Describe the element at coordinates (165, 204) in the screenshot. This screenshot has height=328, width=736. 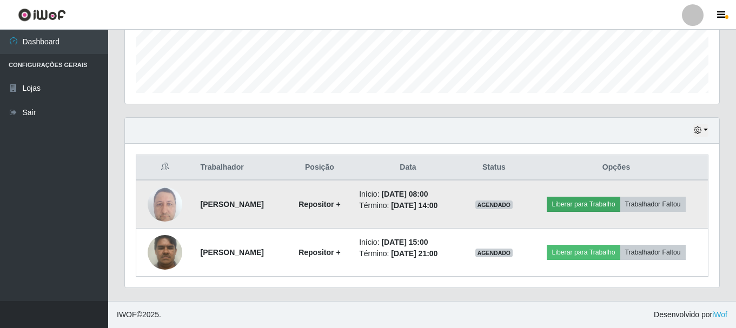
I see `img: 1736086638686.jpeg` at that location.